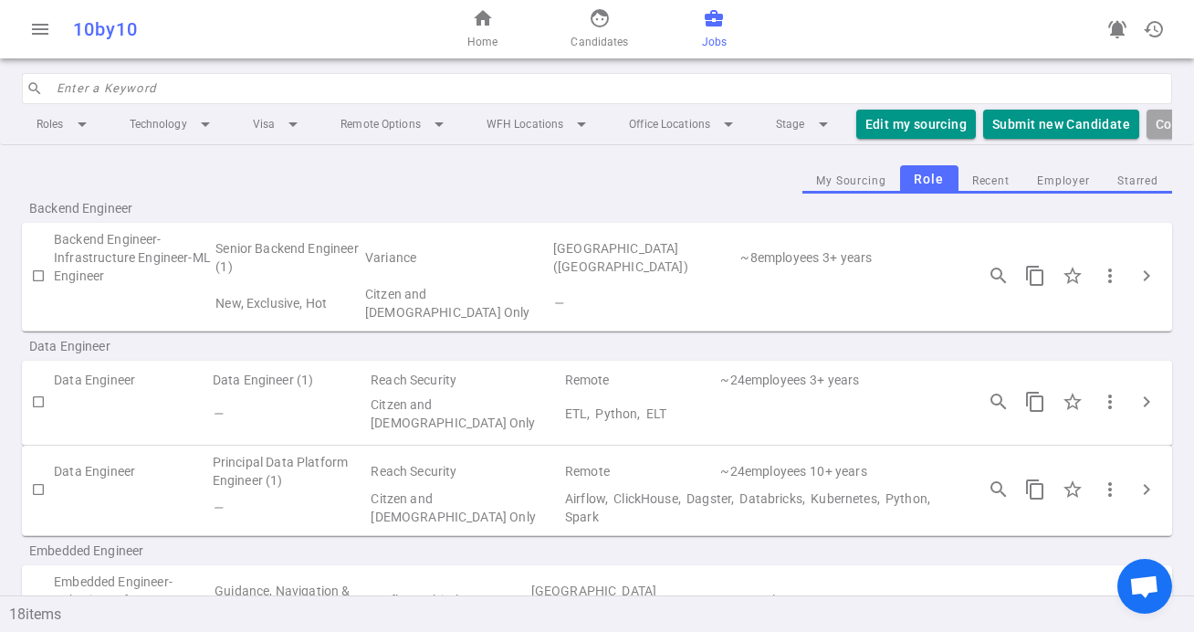 The height and width of the screenshot is (632, 1194). Describe the element at coordinates (599, 29) in the screenshot. I see `a: Candidates` at that location.